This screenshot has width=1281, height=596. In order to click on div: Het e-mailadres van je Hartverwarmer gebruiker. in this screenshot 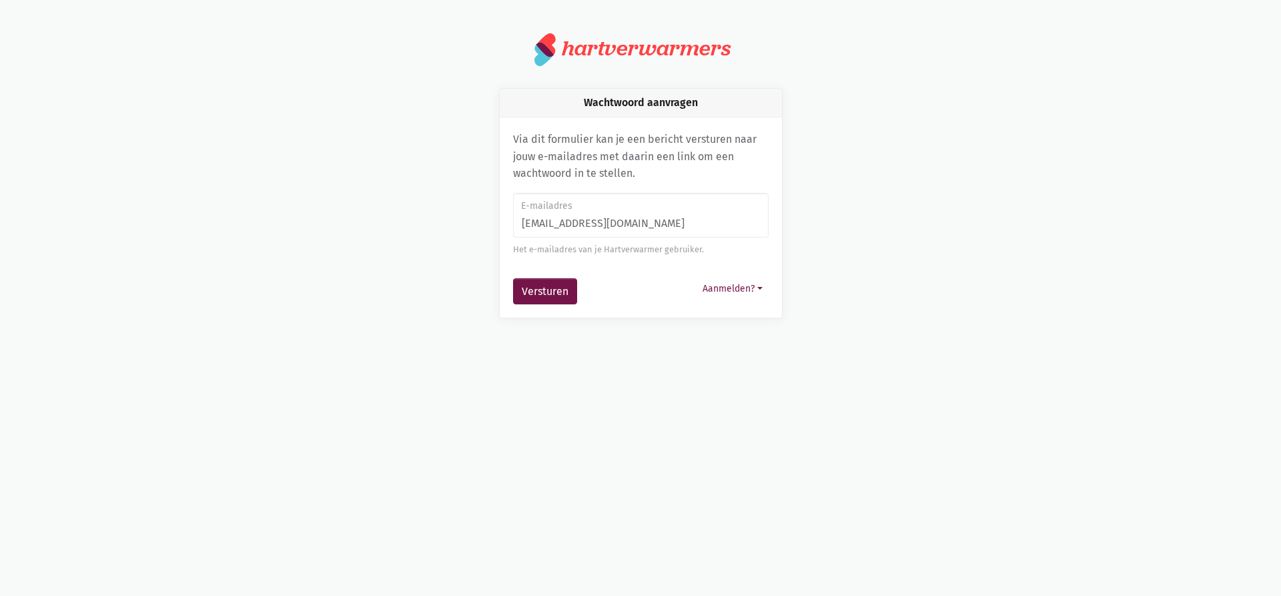, I will do `click(640, 250)`.